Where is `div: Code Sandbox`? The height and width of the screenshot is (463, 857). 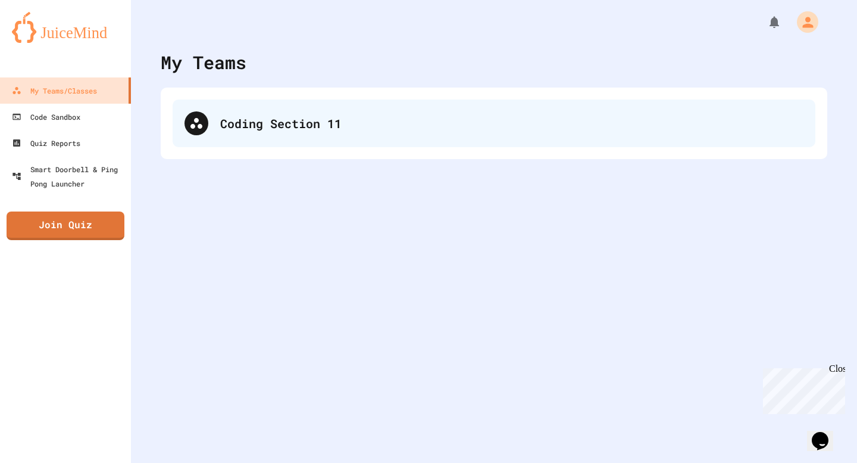 div: Code Sandbox is located at coordinates (46, 117).